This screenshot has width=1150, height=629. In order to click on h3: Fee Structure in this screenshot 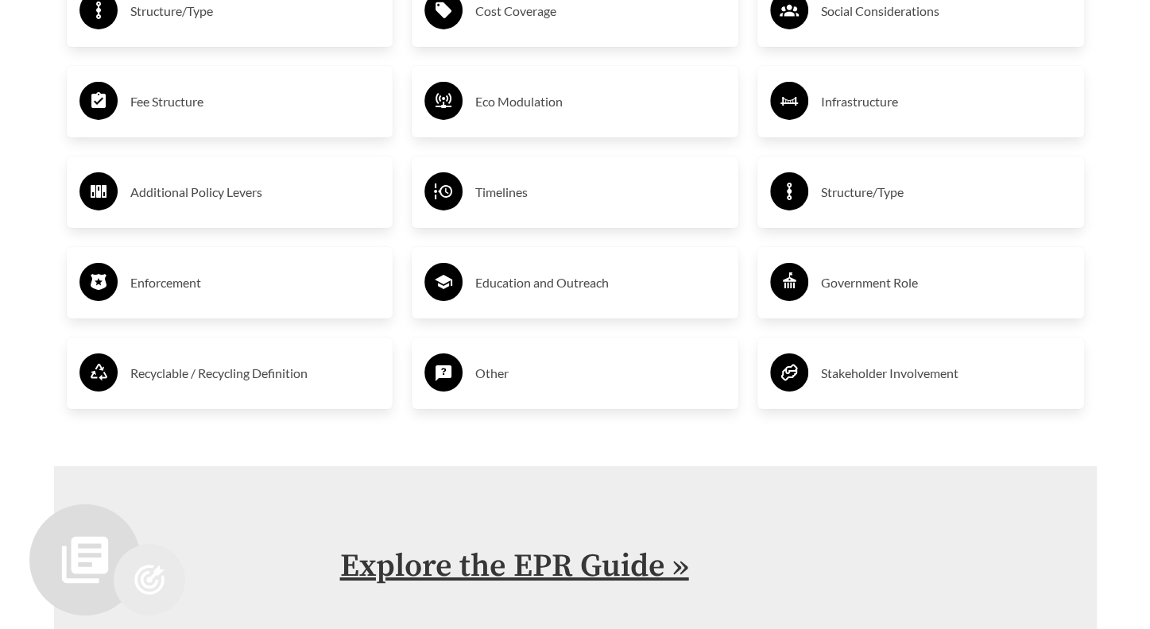, I will do `click(255, 102)`.